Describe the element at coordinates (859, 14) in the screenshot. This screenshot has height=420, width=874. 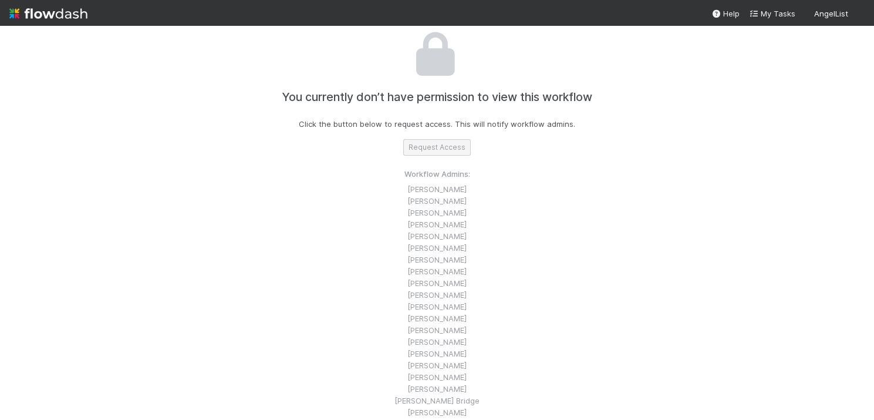
I see `img: avatar_cd087ddc-540b-4a45-9726-71183506ed6a.png` at that location.